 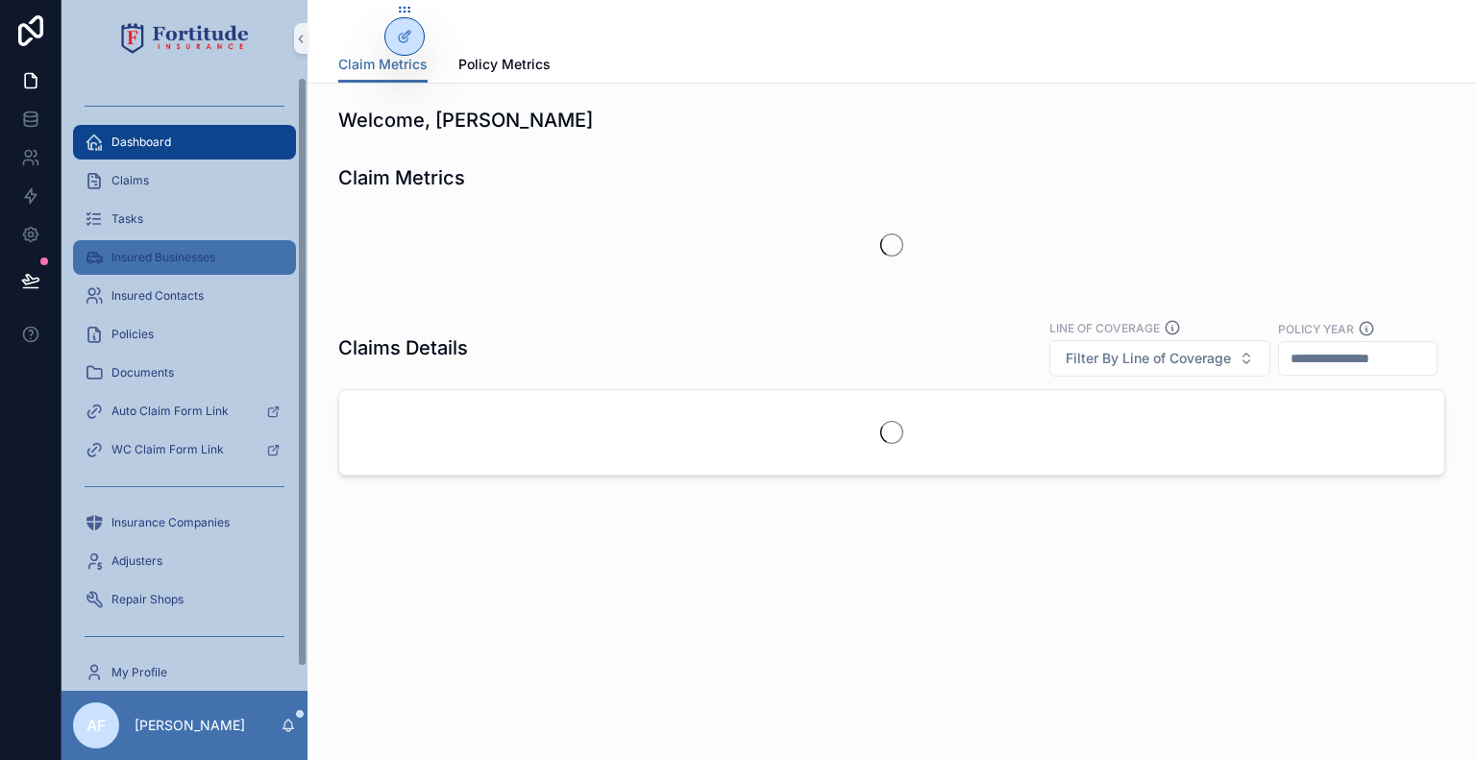 What do you see at coordinates (403, 348) in the screenshot?
I see `h1: Claims Details` at bounding box center [403, 348].